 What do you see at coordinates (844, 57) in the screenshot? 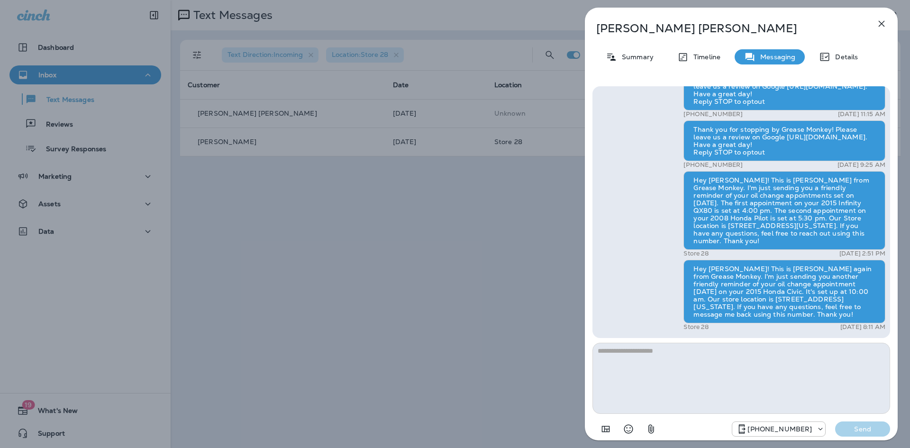
I see `p: Details` at bounding box center [844, 57].